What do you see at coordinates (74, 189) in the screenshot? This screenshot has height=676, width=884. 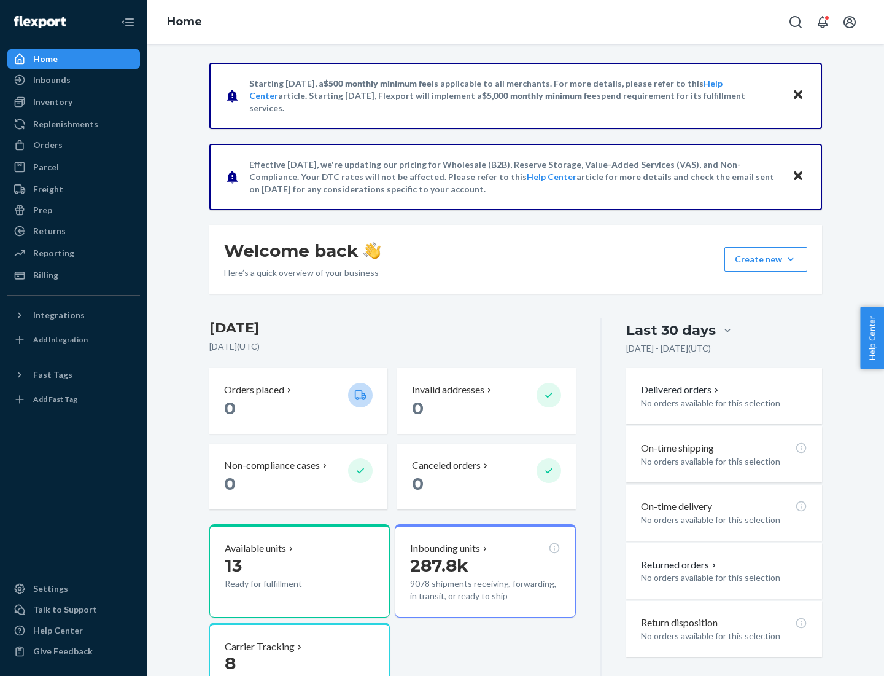 I see `a: Freight` at bounding box center [74, 189].